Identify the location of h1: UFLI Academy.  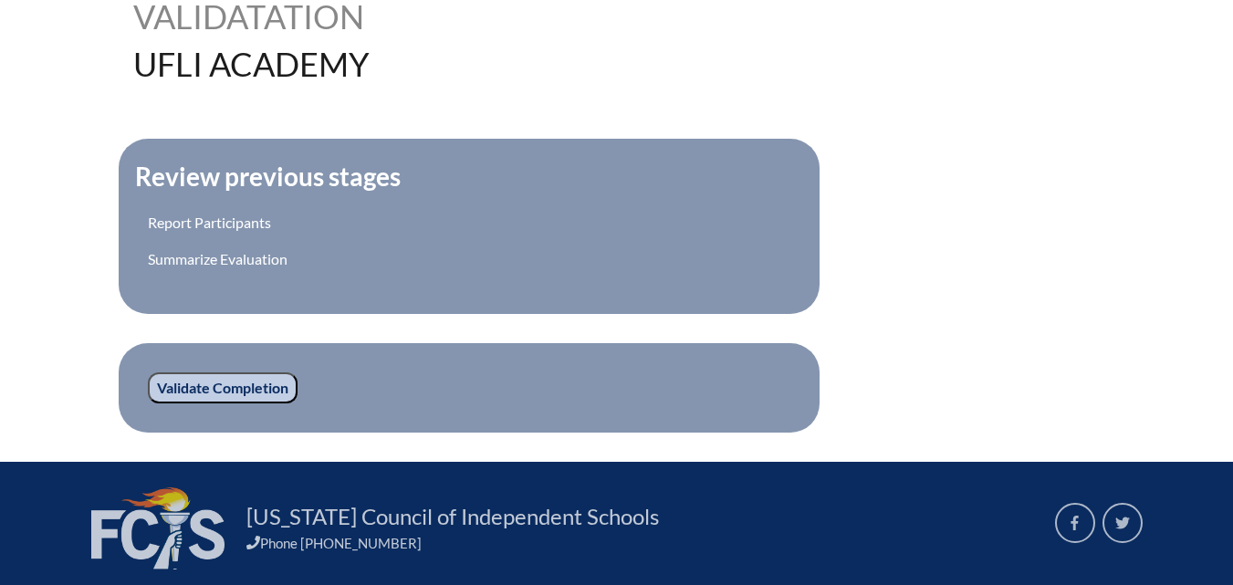
(433, 64).